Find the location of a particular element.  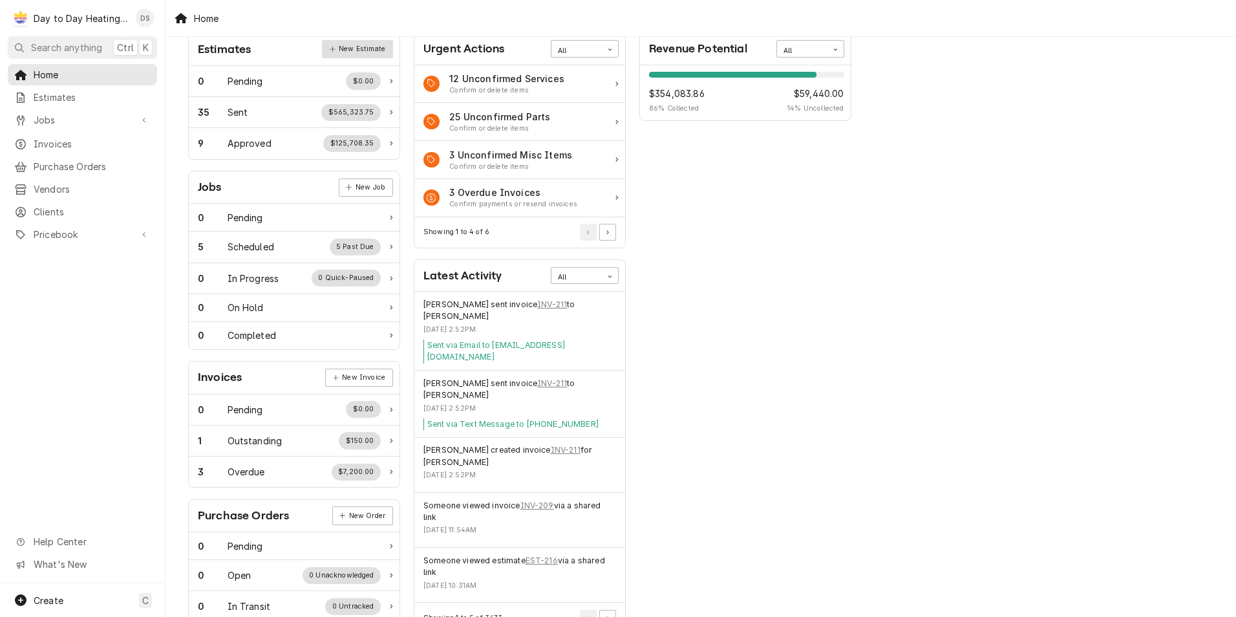

div: Card: Jobs is located at coordinates (294, 260).